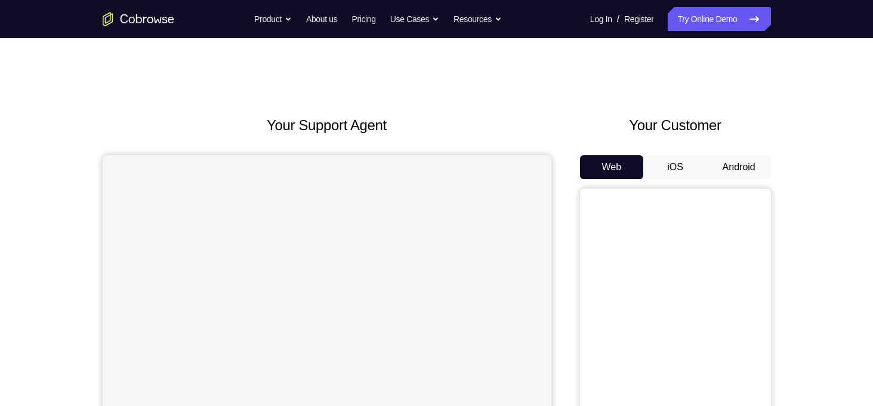  I want to click on a: Register, so click(638, 19).